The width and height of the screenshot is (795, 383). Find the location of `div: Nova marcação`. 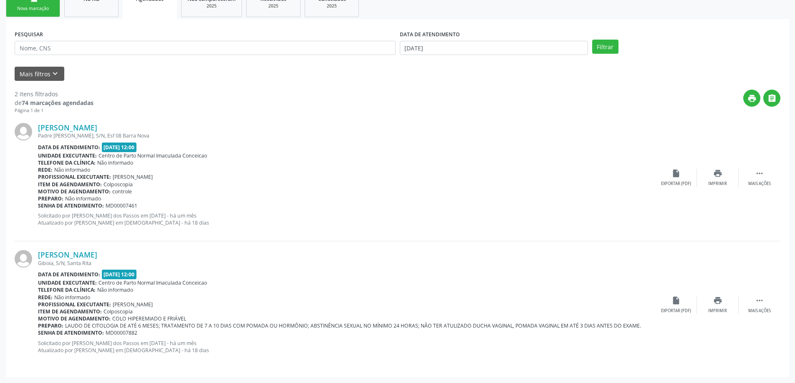

div: Nova marcação is located at coordinates (33, 8).